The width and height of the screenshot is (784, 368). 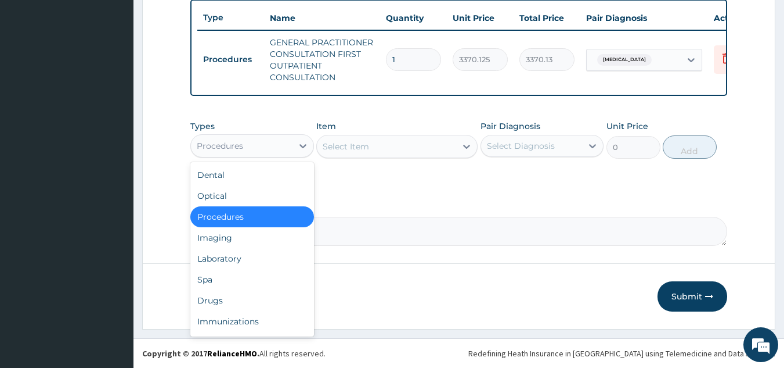 What do you see at coordinates (322, 60) in the screenshot?
I see `td: GENERAL PRACTITIONER CONSULTATION FIRST OUTPATIENT CONSULTATION` at bounding box center [322, 60].